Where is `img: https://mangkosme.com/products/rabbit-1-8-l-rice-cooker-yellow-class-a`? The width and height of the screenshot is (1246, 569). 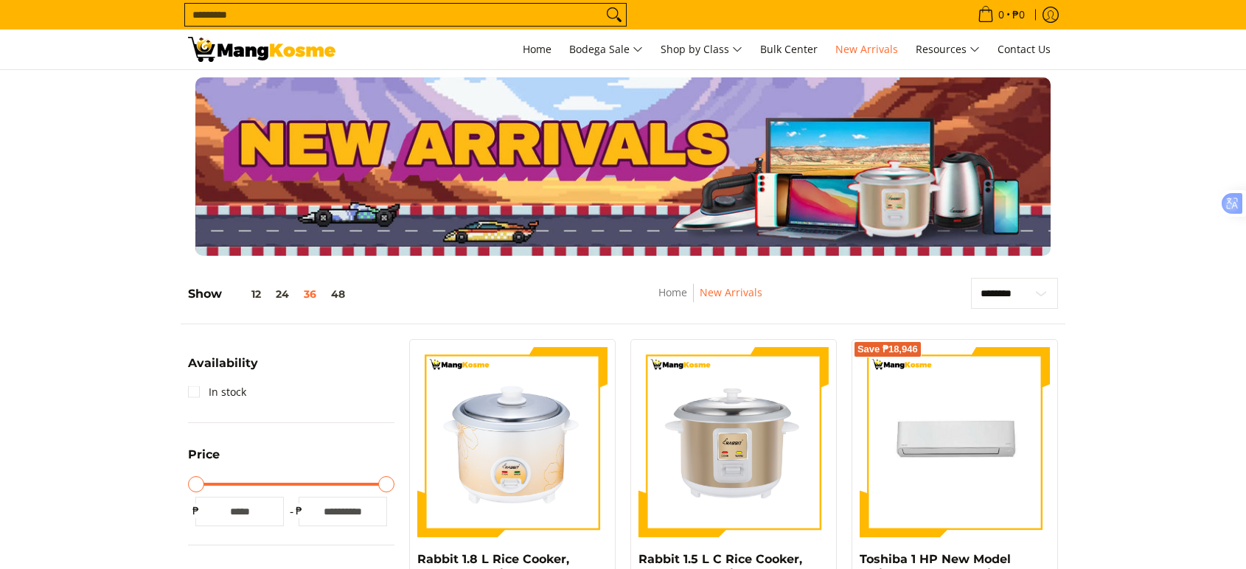
img: https://mangkosme.com/products/rabbit-1-8-l-rice-cooker-yellow-class-a is located at coordinates (512, 442).